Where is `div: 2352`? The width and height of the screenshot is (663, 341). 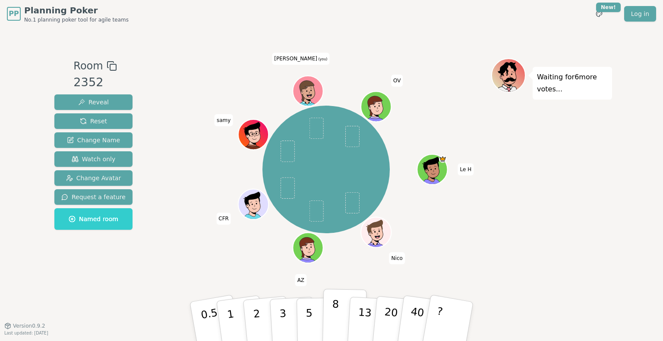 div: 2352 is located at coordinates (95, 82).